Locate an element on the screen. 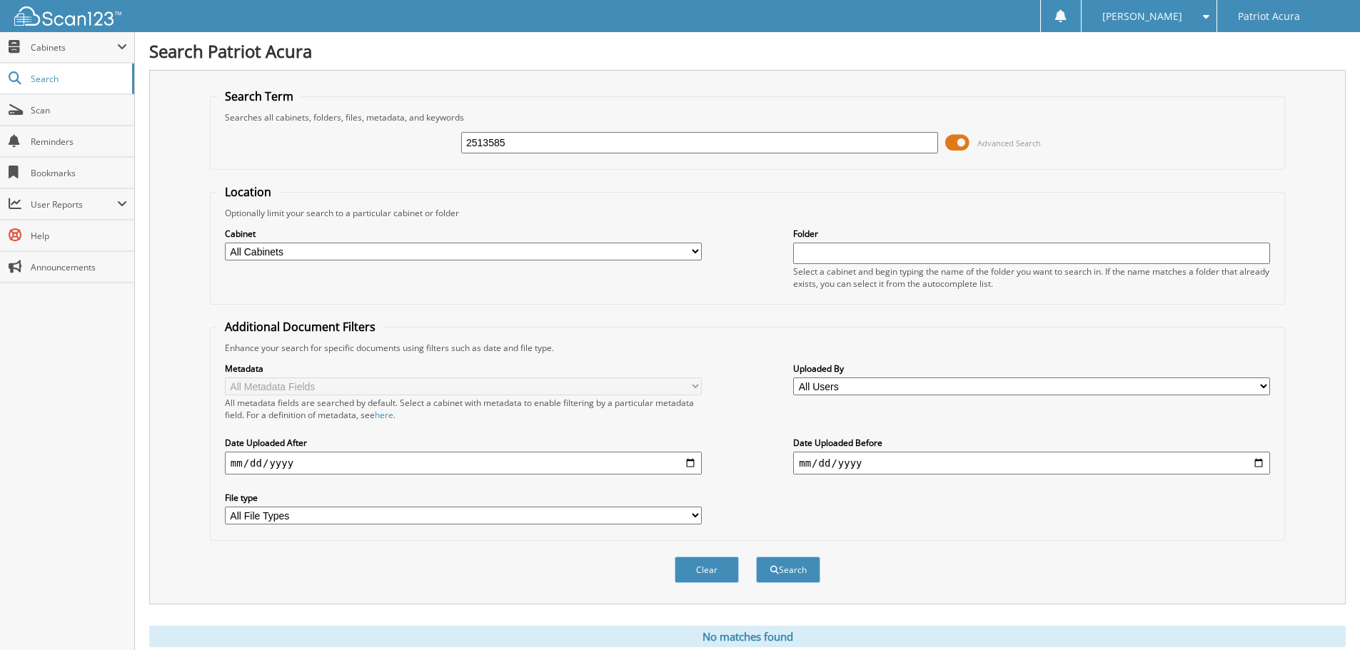  div: Chat Widget is located at coordinates (1324, 616).